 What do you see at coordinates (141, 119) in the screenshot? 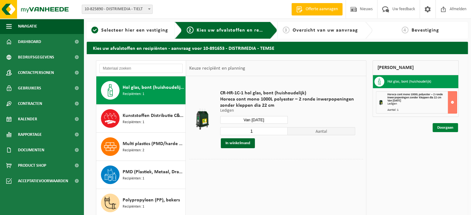
I see `button: Kunststoffen Distributie C&I (CR) Recipiënten: 1` at bounding box center [141, 119].